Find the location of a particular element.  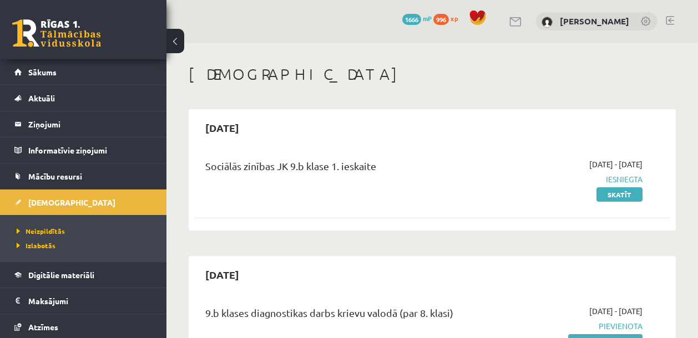

span: Atzīmes is located at coordinates (43, 327).